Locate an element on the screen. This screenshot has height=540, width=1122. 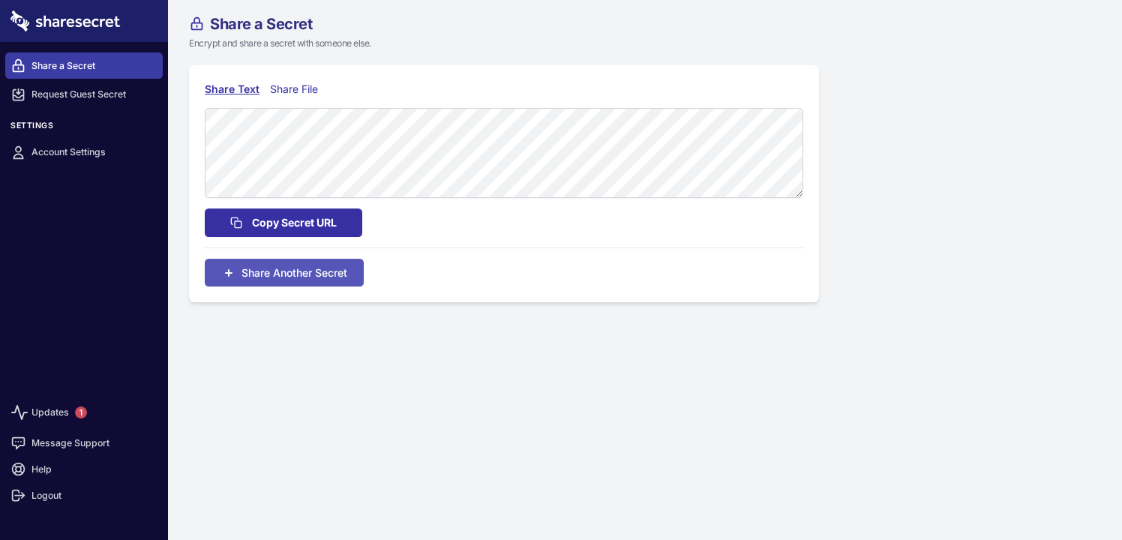
span: Share a Secret is located at coordinates (261, 24).